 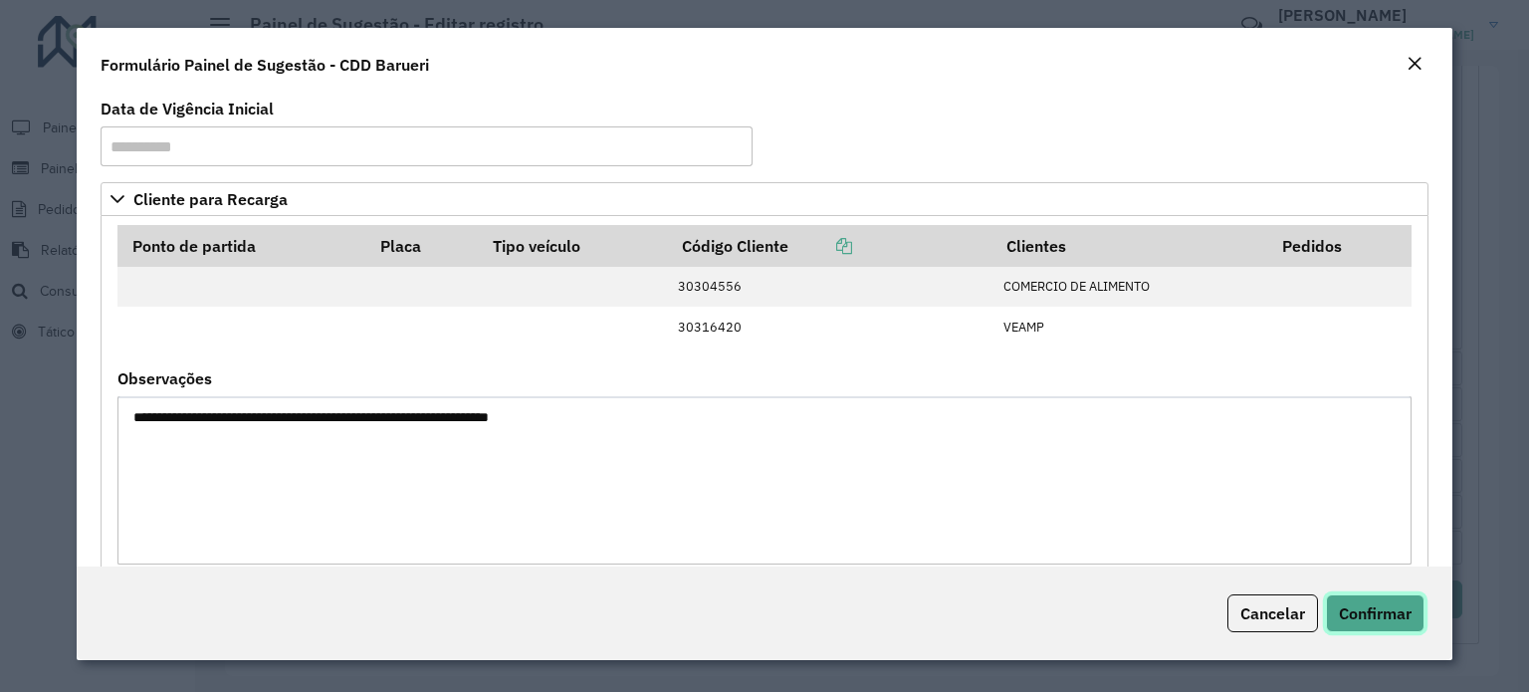 I want to click on th: Tipo veículo, so click(x=573, y=246).